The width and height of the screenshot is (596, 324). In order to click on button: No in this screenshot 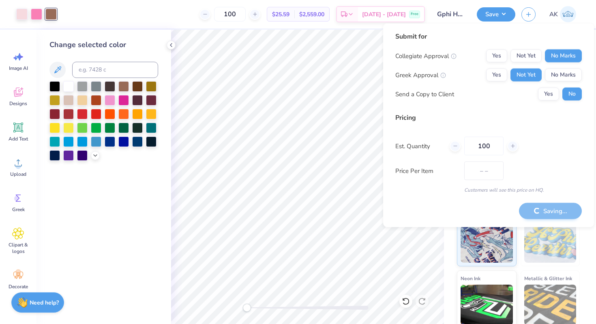, I will do `click(572, 94)`.